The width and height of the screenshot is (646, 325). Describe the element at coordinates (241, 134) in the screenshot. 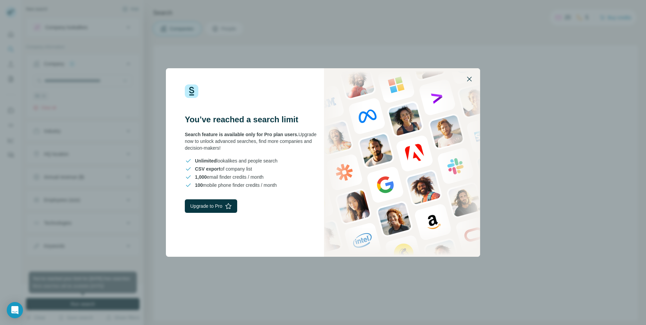

I see `span: Search feature is available only for Pro plan users.` at that location.